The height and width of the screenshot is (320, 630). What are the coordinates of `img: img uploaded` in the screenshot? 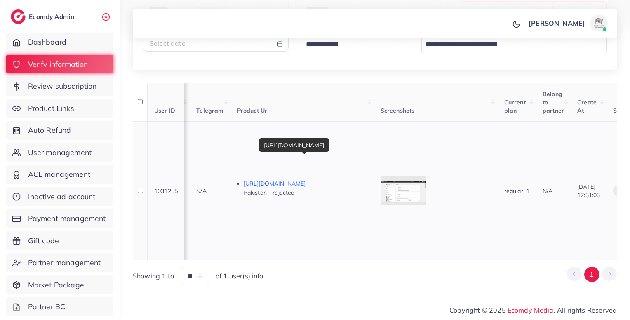 It's located at (403, 191).